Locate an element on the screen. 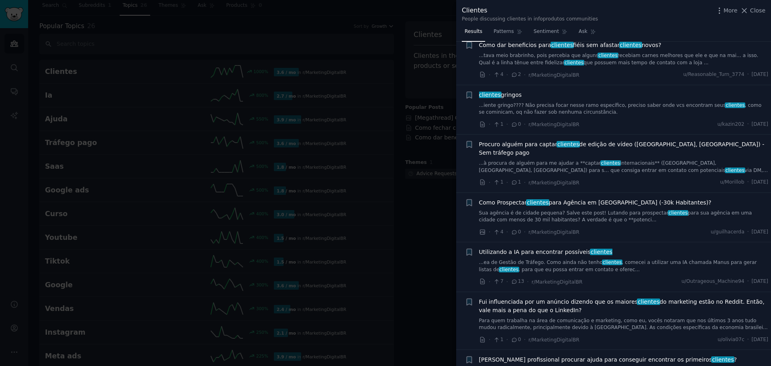  span: More is located at coordinates (730, 10).